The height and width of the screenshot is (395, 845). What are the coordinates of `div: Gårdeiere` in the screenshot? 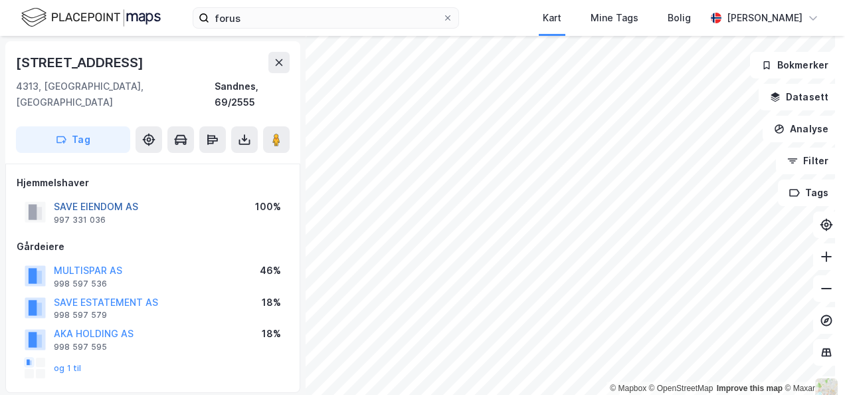 It's located at (153, 247).